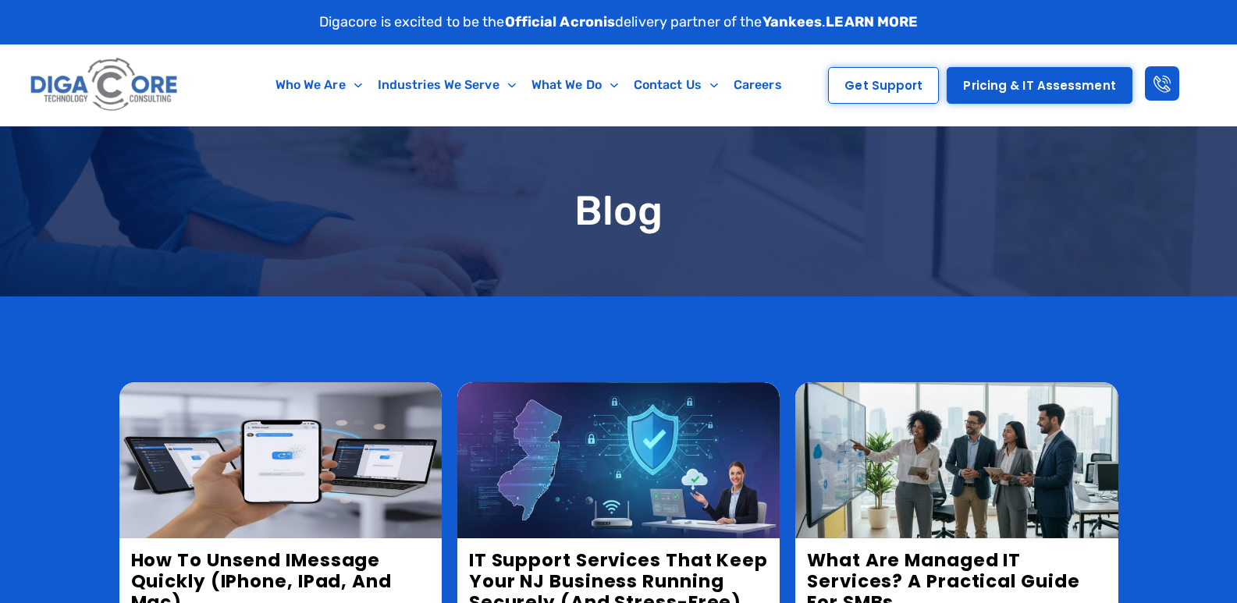 The width and height of the screenshot is (1237, 603). Describe the element at coordinates (446, 85) in the screenshot. I see `a: Industries We Serve` at that location.